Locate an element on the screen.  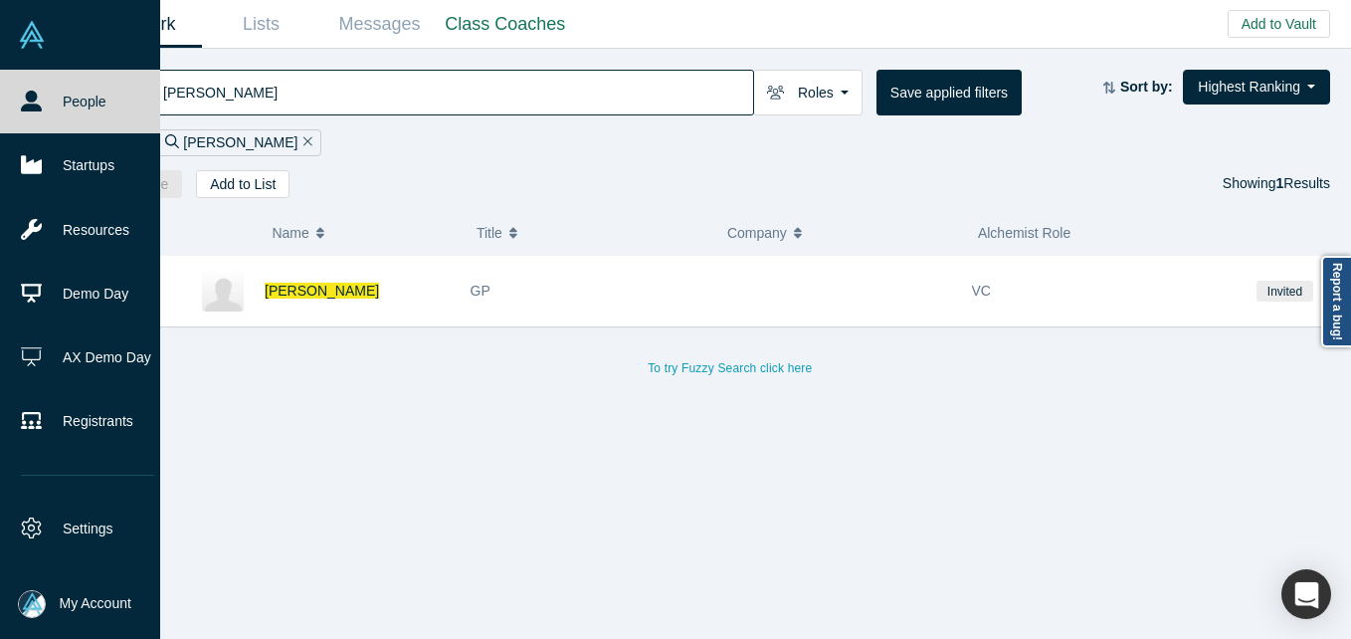
img: Mia Scott's Account is located at coordinates (32, 604).